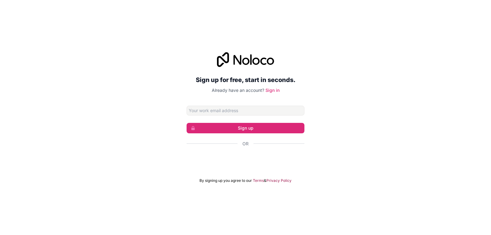  Describe the element at coordinates (246, 111) in the screenshot. I see `input: Email address` at that location.